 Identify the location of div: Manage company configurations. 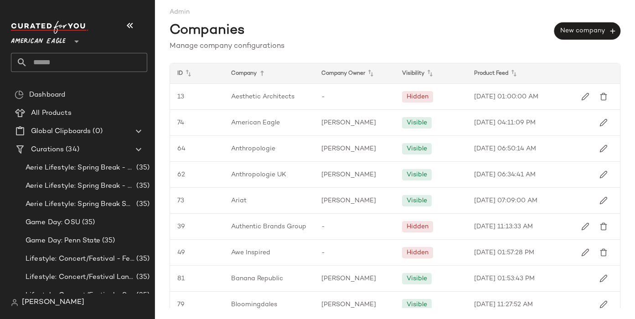
(395, 46).